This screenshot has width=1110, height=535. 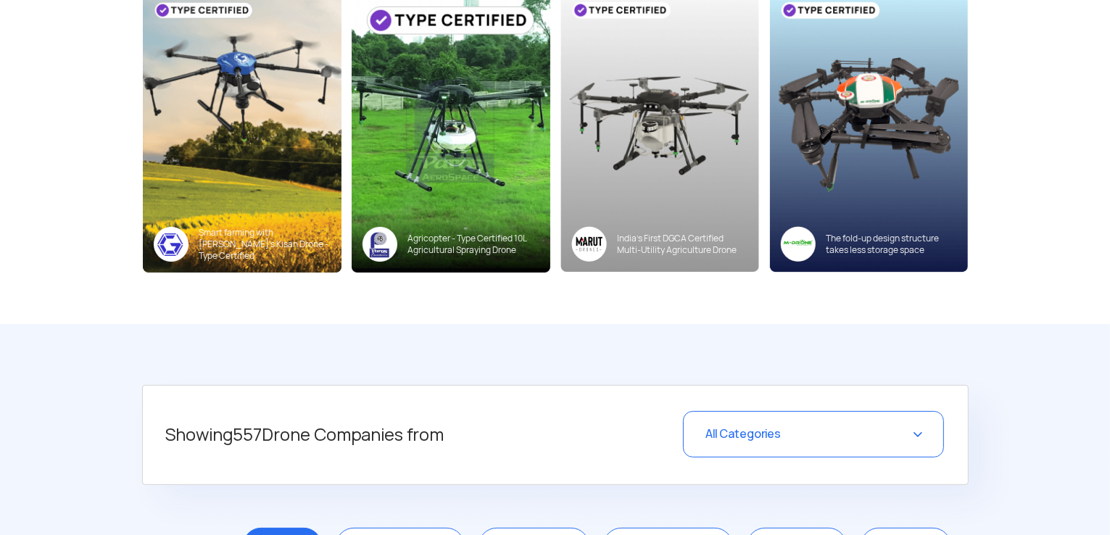 I want to click on img: ic_multiplex_sky.png, so click(x=797, y=244).